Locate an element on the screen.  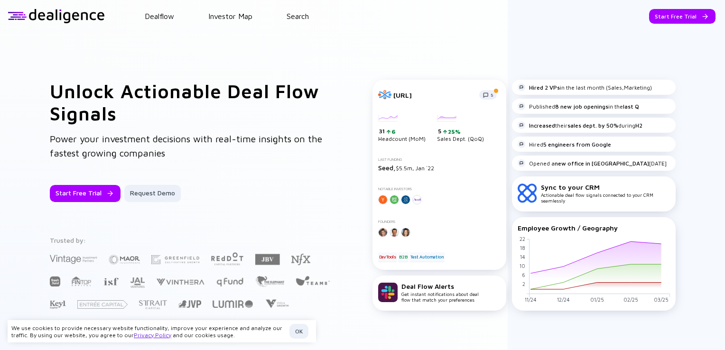
h1: Unlock Actionable Deal Flow Signals is located at coordinates (192, 102).